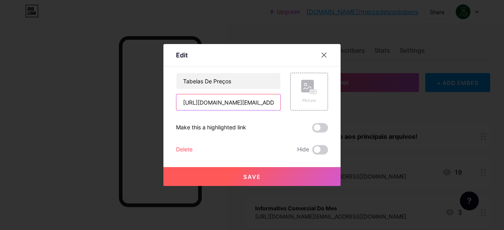  Describe the element at coordinates (252, 177) in the screenshot. I see `span: Save` at that location.